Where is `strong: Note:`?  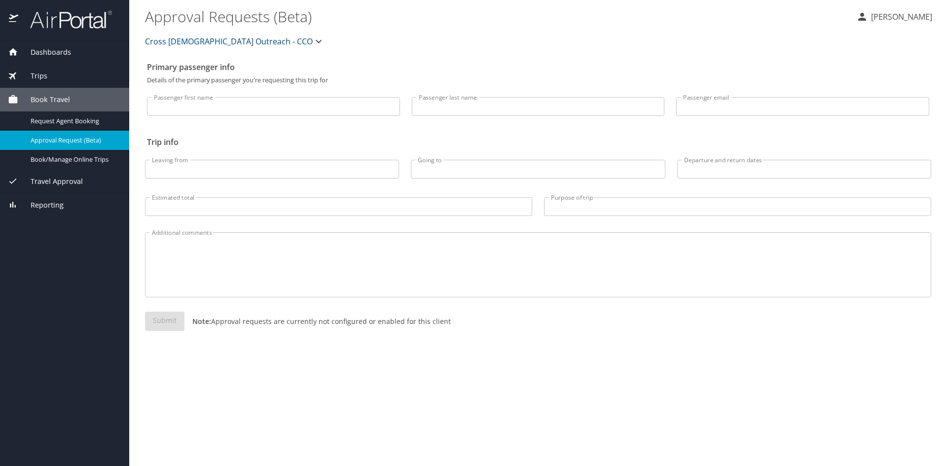 strong: Note: is located at coordinates (202, 321).